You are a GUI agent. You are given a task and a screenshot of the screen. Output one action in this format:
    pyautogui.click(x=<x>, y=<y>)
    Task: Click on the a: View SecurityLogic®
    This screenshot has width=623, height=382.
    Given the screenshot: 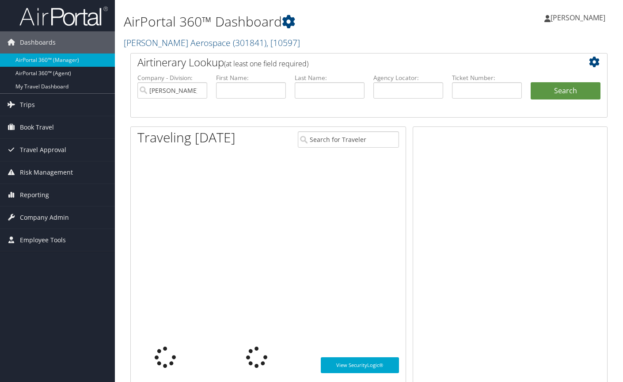 What is the action you would take?
    pyautogui.click(x=360, y=365)
    